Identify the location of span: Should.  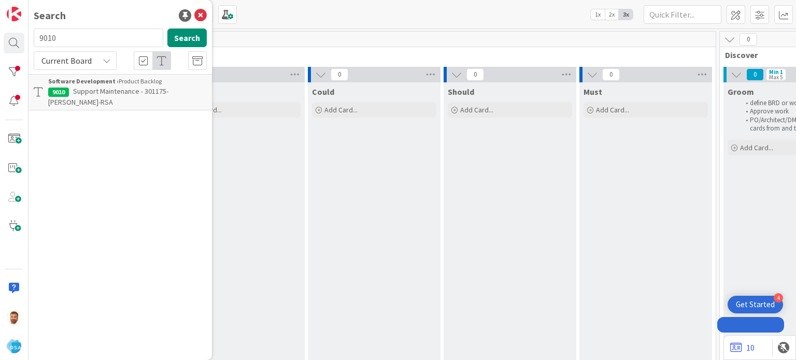
(461, 92).